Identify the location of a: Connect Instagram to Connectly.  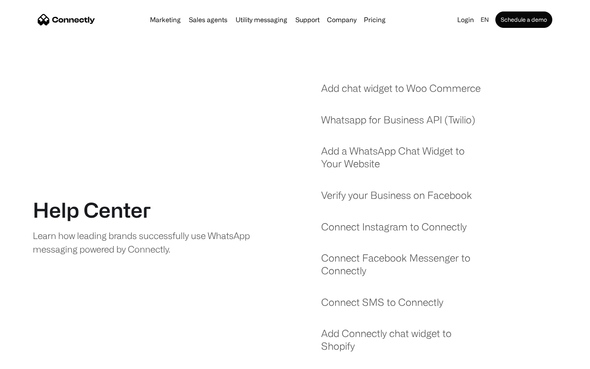
(394, 231).